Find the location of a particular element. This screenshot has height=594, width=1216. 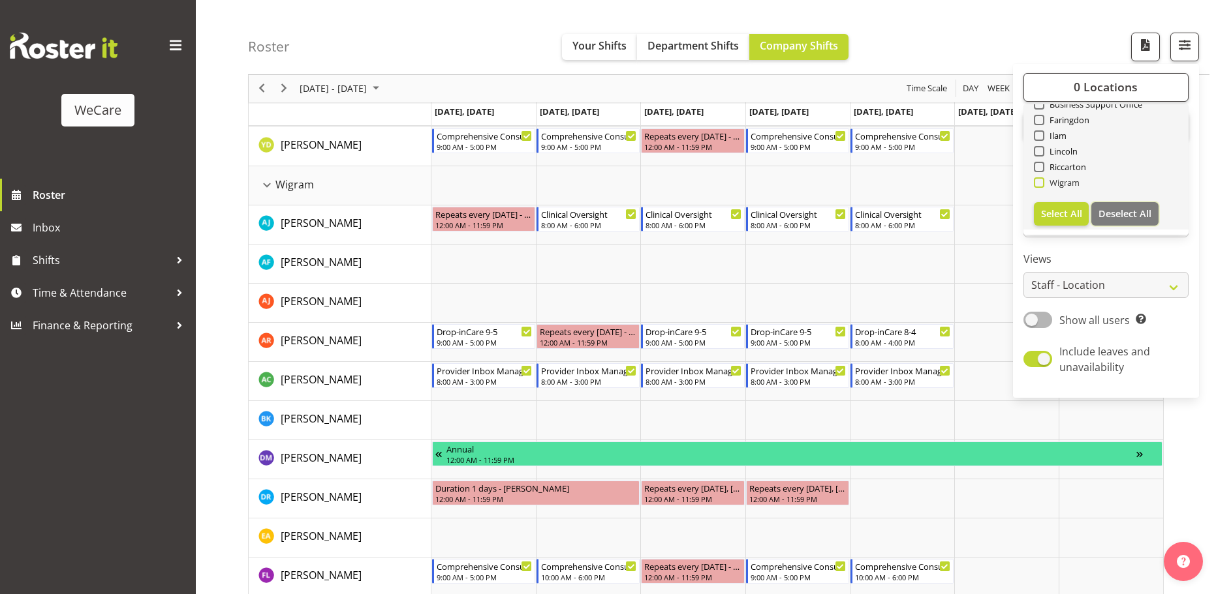

span: Faringdon is located at coordinates (1067, 120).